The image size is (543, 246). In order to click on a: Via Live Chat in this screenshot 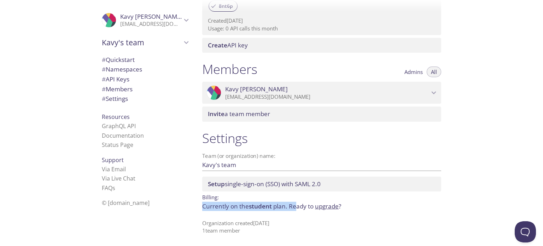, I will do `click(118, 178)`.